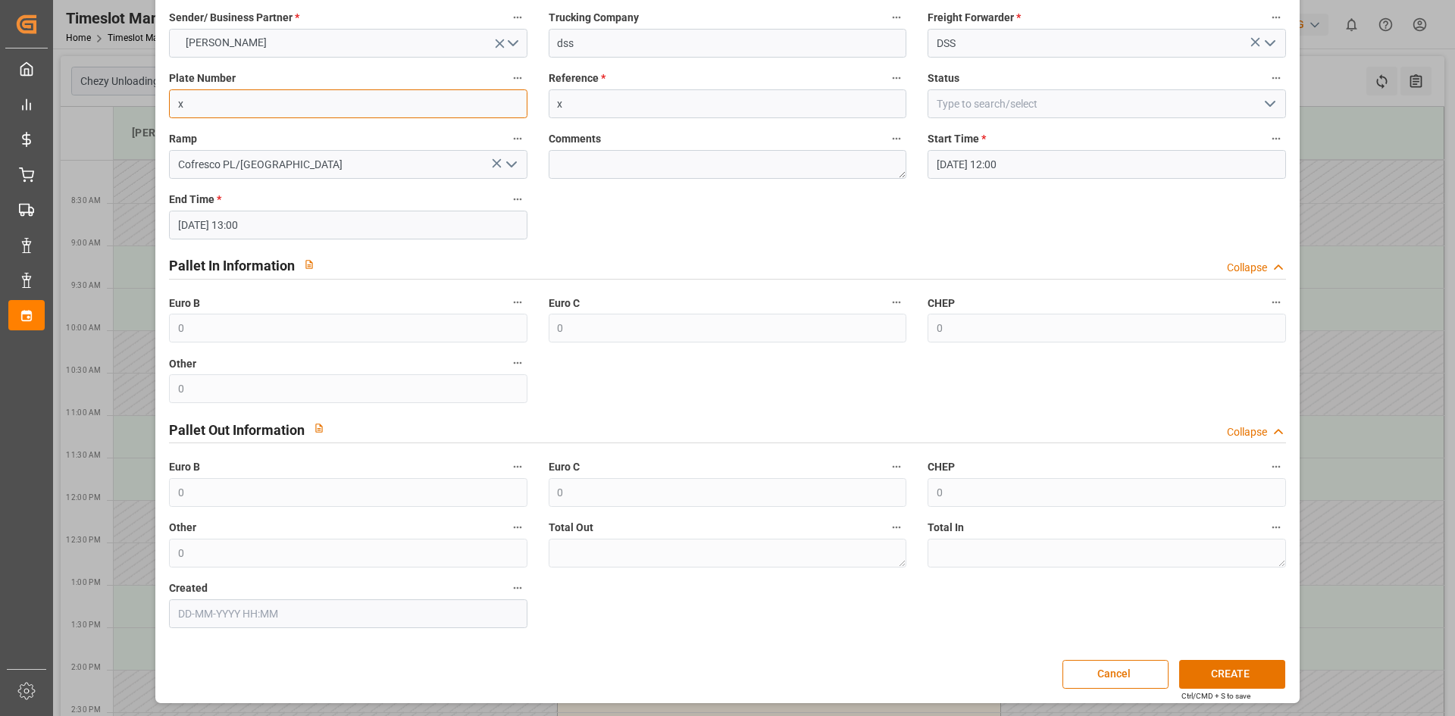 Image resolution: width=1455 pixels, height=716 pixels. What do you see at coordinates (518, 588) in the screenshot?
I see `button: Created` at bounding box center [518, 588].